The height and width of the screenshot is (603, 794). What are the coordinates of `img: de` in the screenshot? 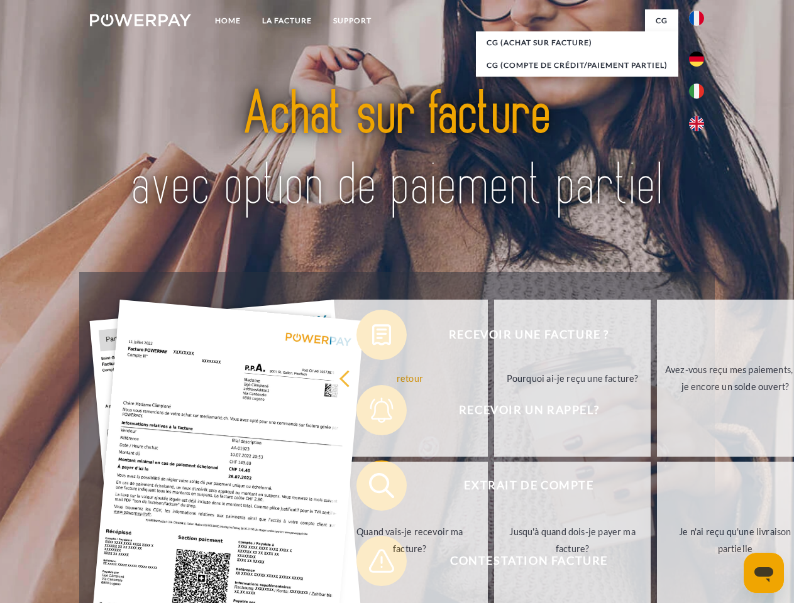 It's located at (697, 59).